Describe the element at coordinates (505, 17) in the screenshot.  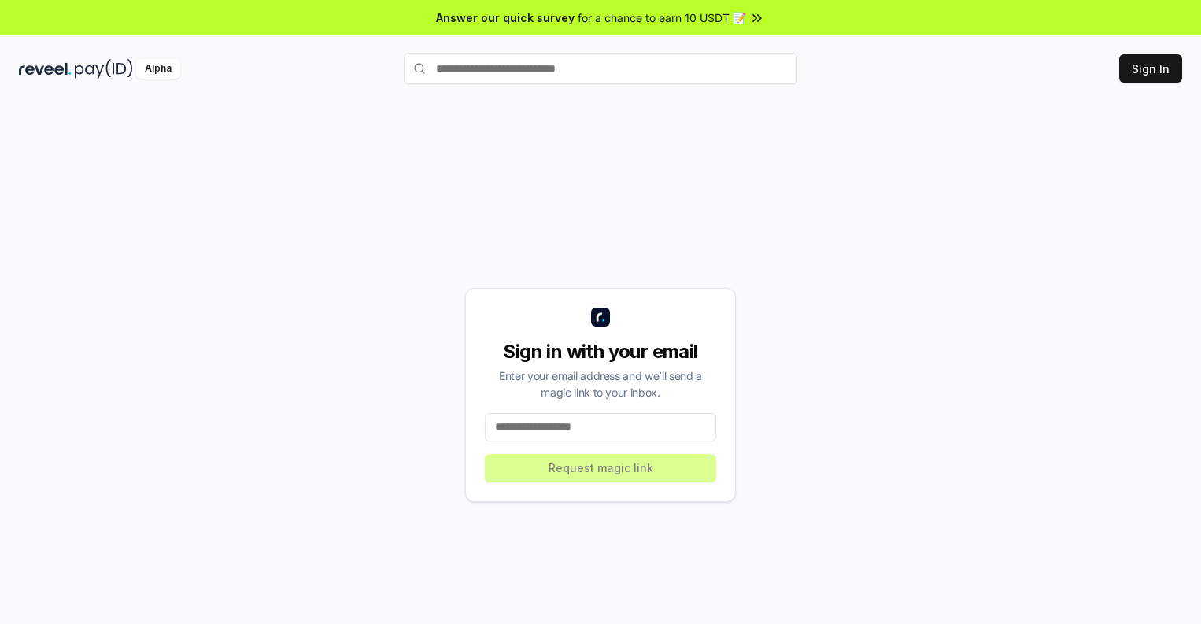
I see `span: Answer our quick survey` at that location.